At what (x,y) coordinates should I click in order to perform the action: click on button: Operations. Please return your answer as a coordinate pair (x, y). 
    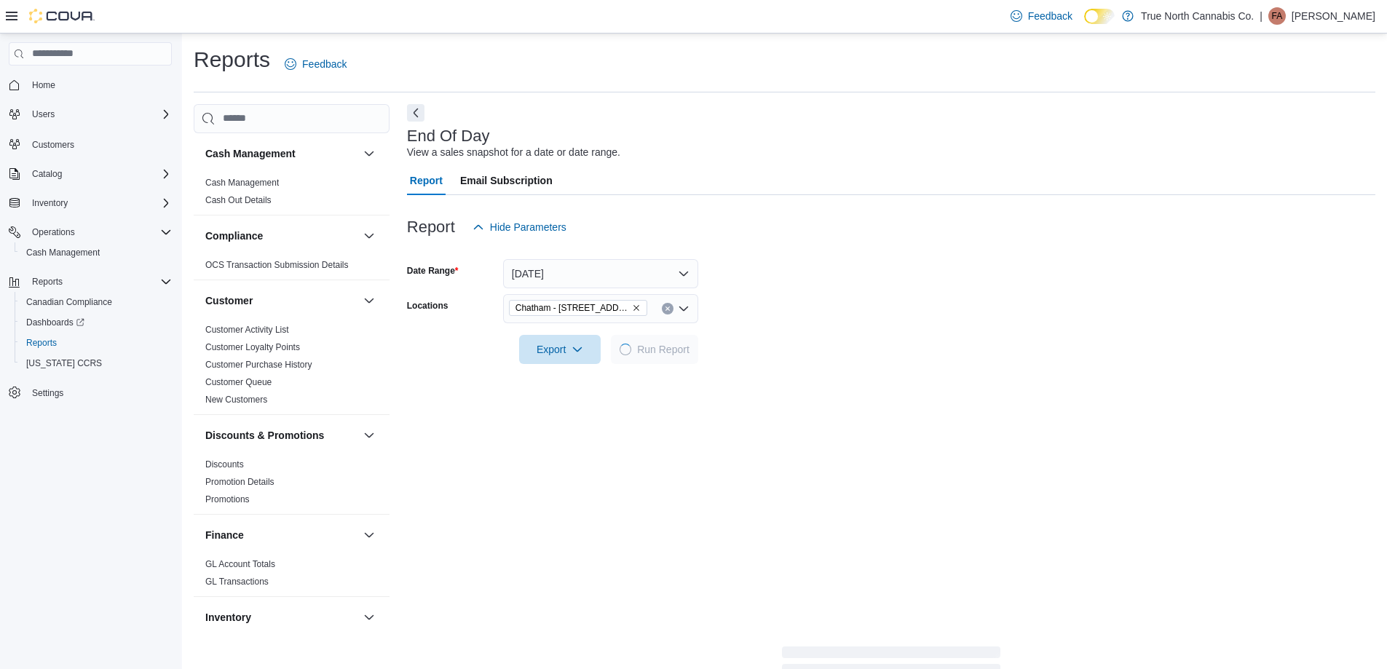
    Looking at the image, I should click on (90, 232).